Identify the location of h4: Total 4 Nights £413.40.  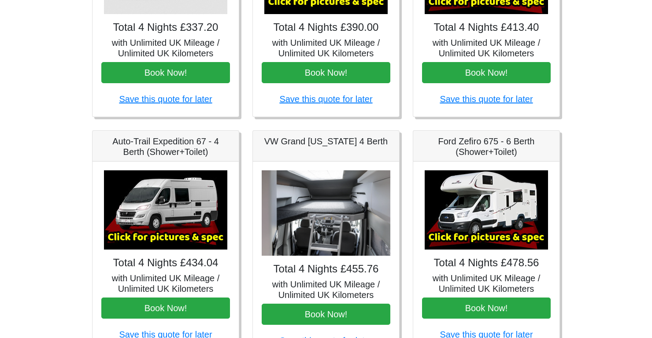
(486, 27).